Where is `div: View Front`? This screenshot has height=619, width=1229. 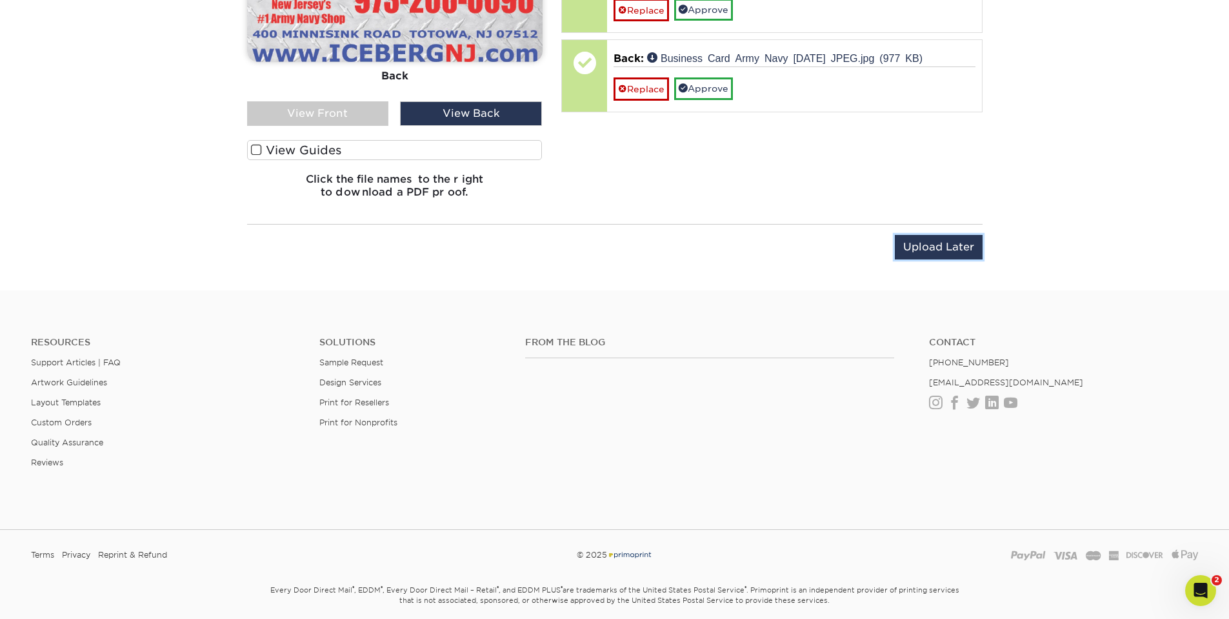
div: View Front is located at coordinates (318, 114).